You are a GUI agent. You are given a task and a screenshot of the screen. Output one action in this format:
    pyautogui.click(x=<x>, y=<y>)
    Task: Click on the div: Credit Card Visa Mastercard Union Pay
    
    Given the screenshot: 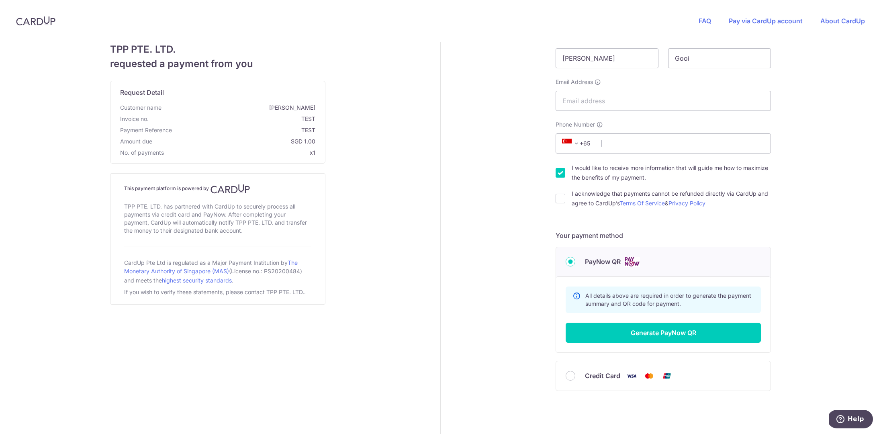 What is the action you would take?
    pyautogui.click(x=663, y=376)
    